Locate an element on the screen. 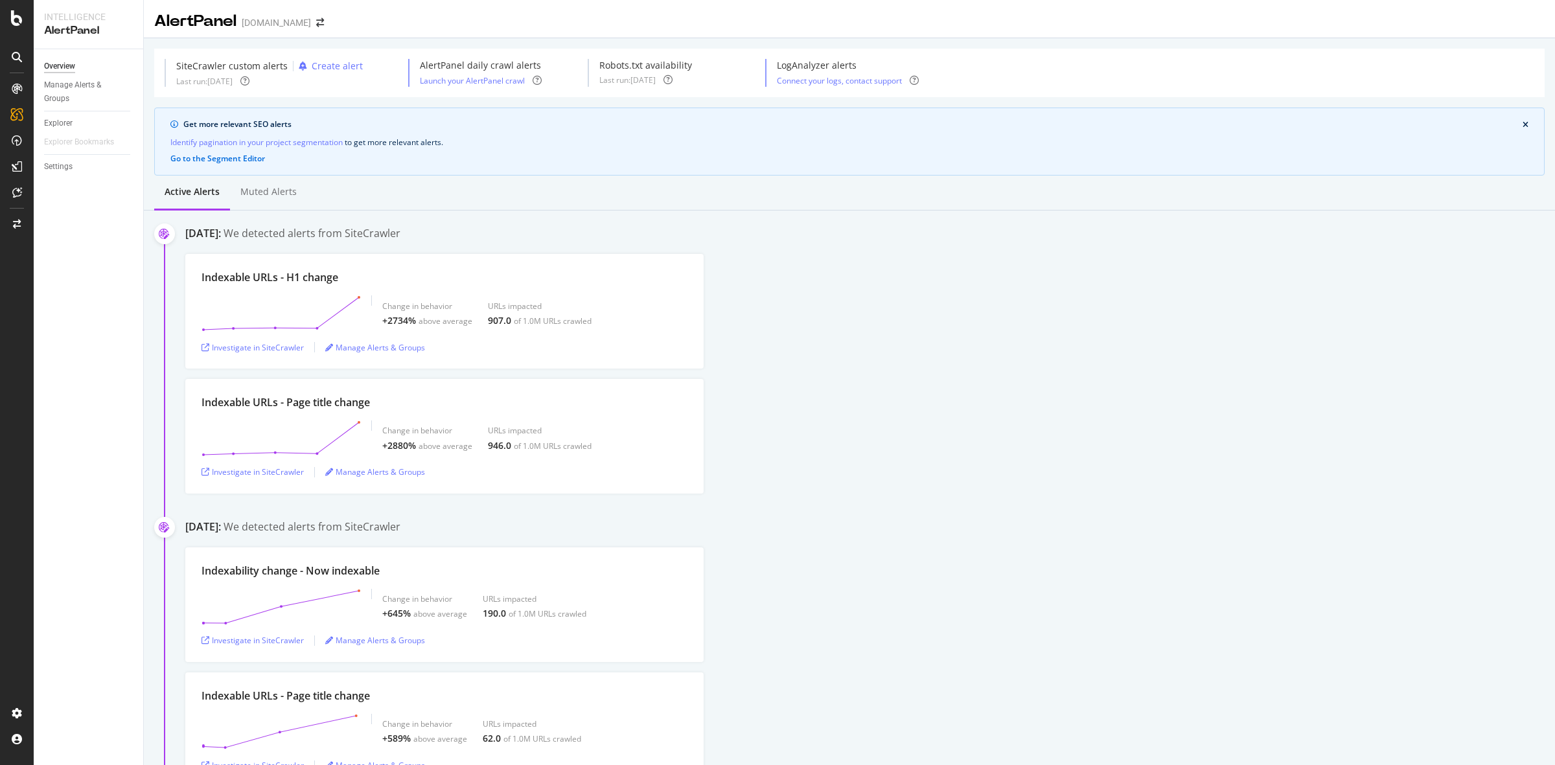 This screenshot has width=1555, height=765. div: 190.0 is located at coordinates (494, 613).